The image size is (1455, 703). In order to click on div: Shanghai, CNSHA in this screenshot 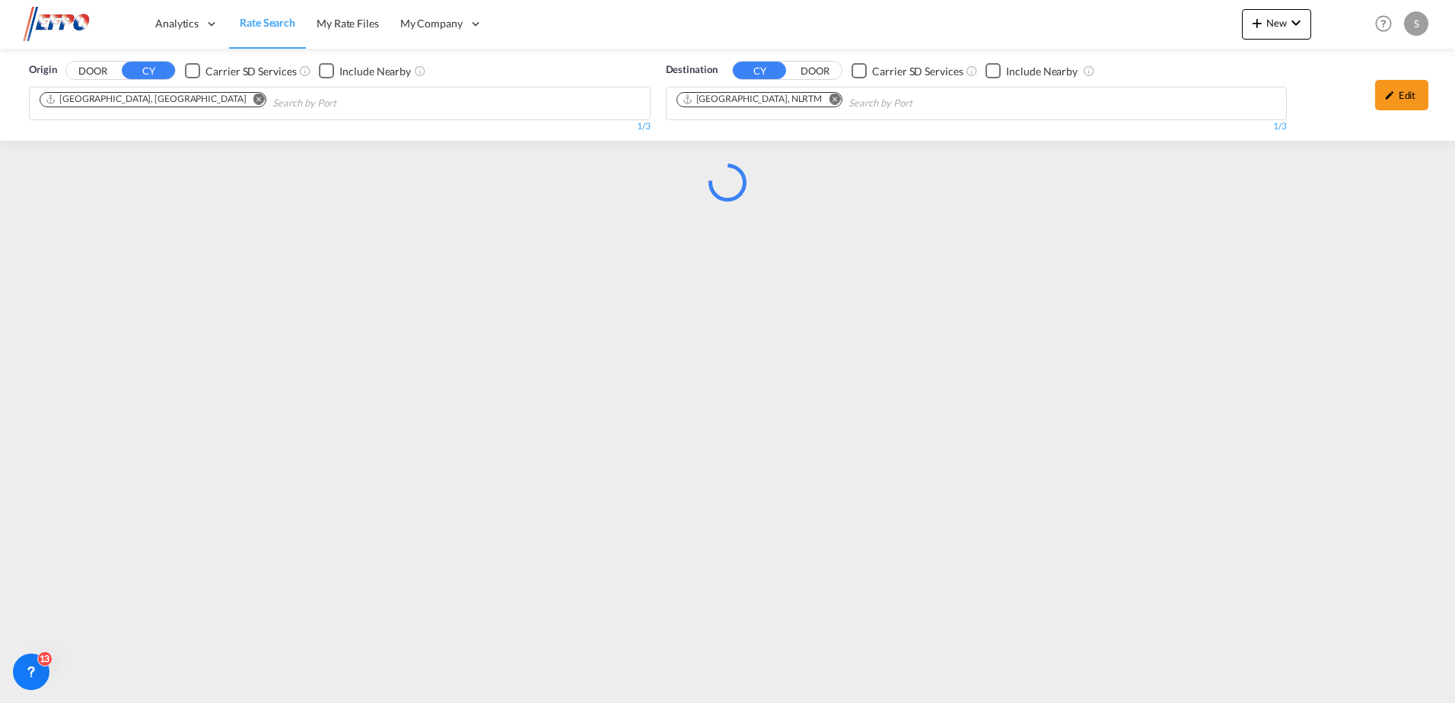, I will do `click(145, 99)`.